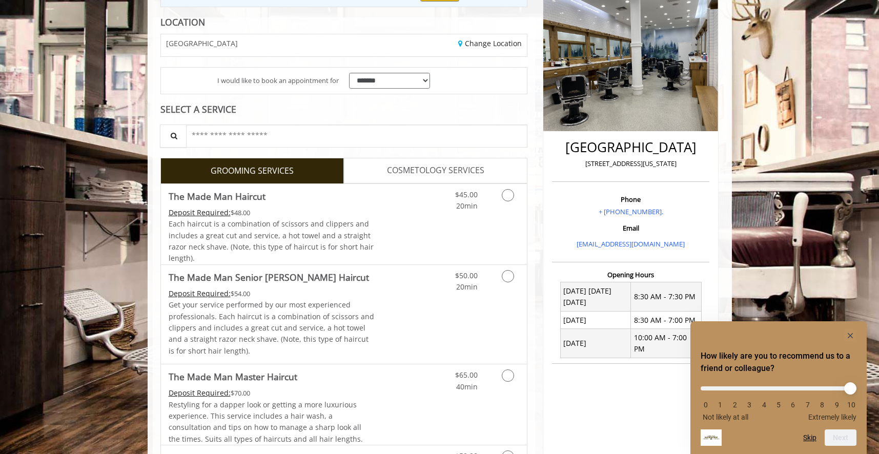 Image resolution: width=879 pixels, height=454 pixels. I want to click on div: $48.00, so click(272, 213).